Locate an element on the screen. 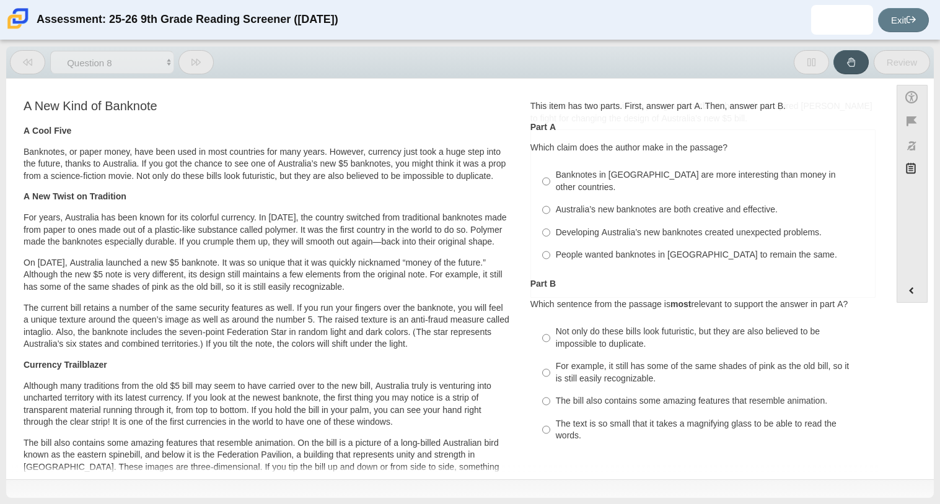  button: Open Accessibility Menu is located at coordinates (912, 97).